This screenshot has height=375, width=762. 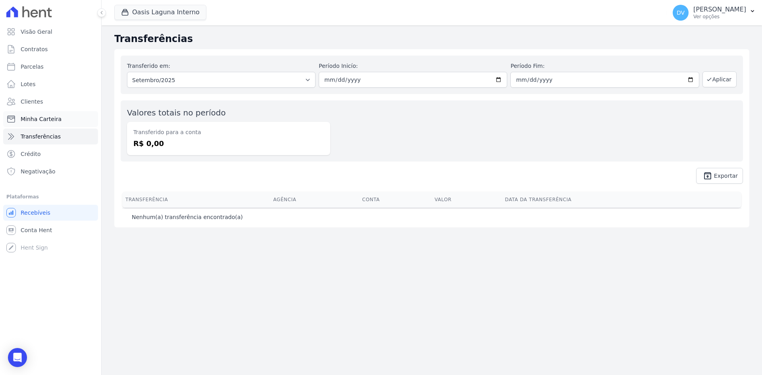 What do you see at coordinates (40, 137) in the screenshot?
I see `span: Transferências` at bounding box center [40, 137].